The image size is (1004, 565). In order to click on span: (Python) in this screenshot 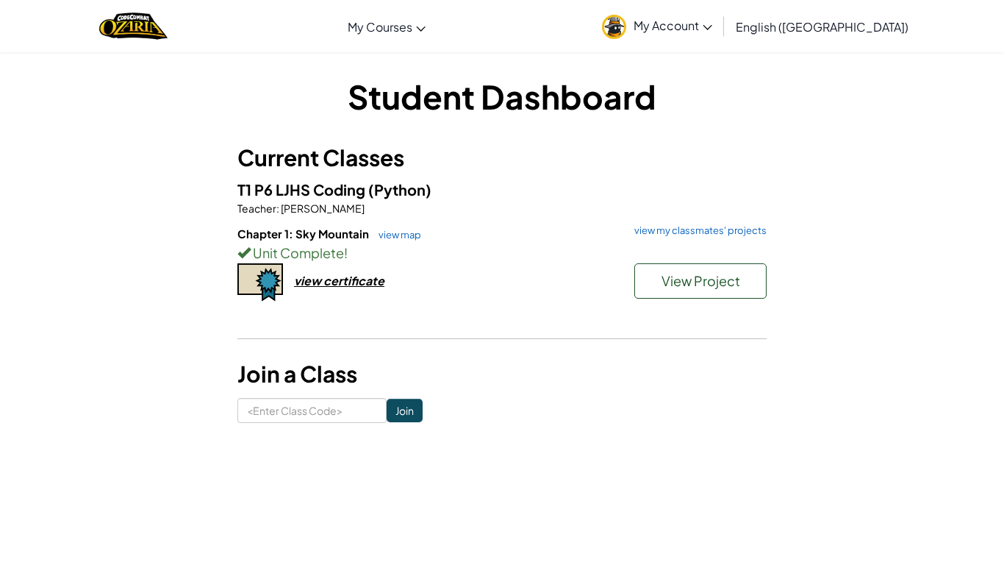, I will do `click(400, 189)`.